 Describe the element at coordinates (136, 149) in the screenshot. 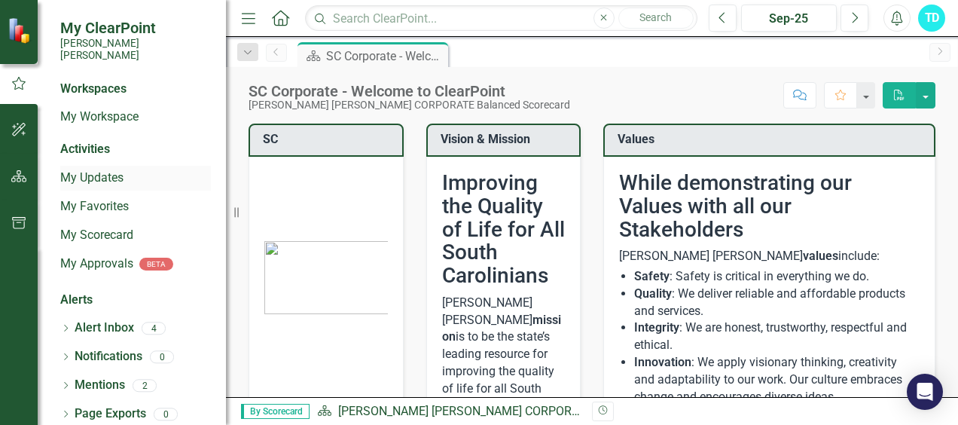

I see `div: Activities` at that location.